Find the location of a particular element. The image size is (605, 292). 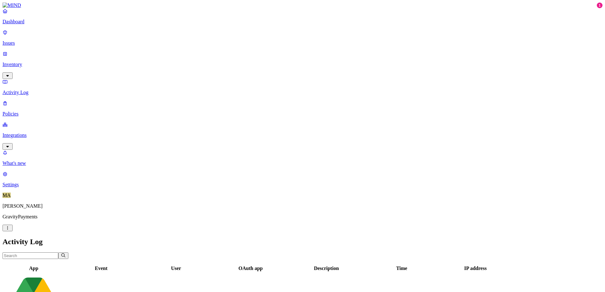

div: Time is located at coordinates (401, 269).